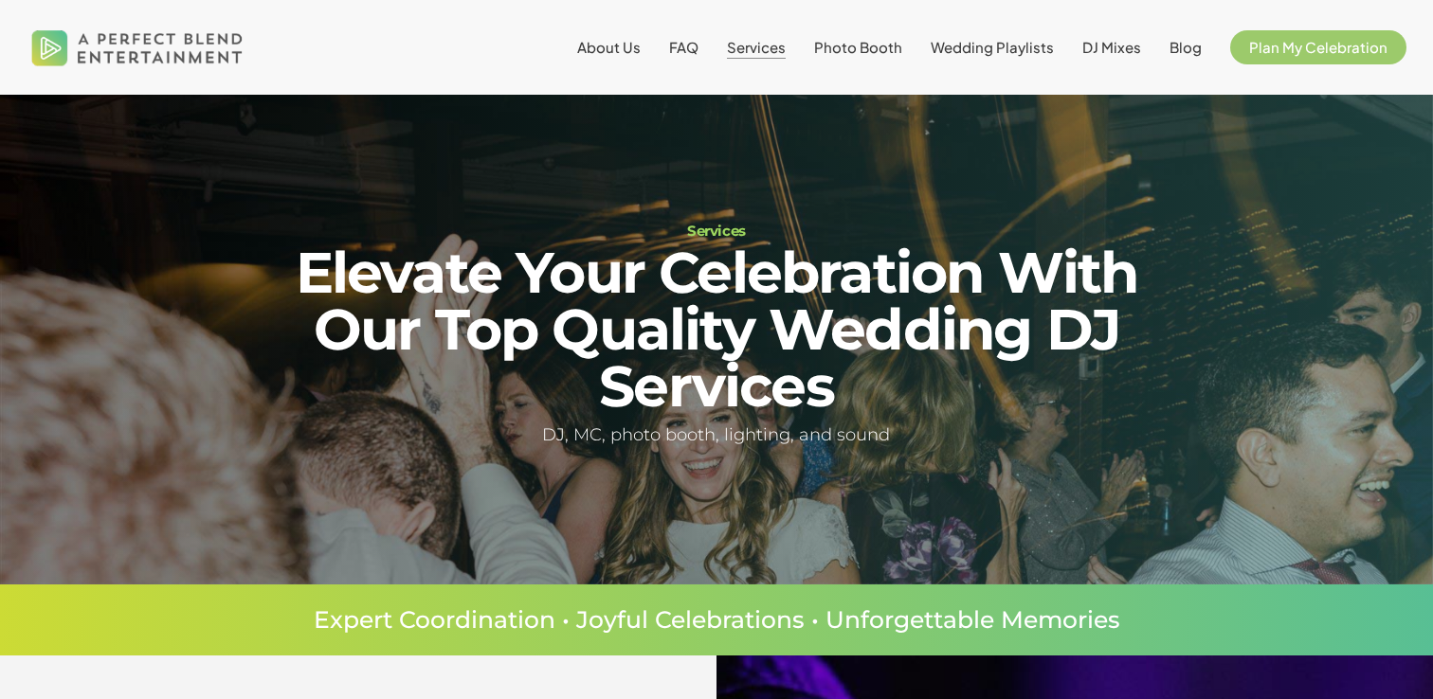 Image resolution: width=1433 pixels, height=699 pixels. Describe the element at coordinates (715, 230) in the screenshot. I see `h1: Services` at that location.